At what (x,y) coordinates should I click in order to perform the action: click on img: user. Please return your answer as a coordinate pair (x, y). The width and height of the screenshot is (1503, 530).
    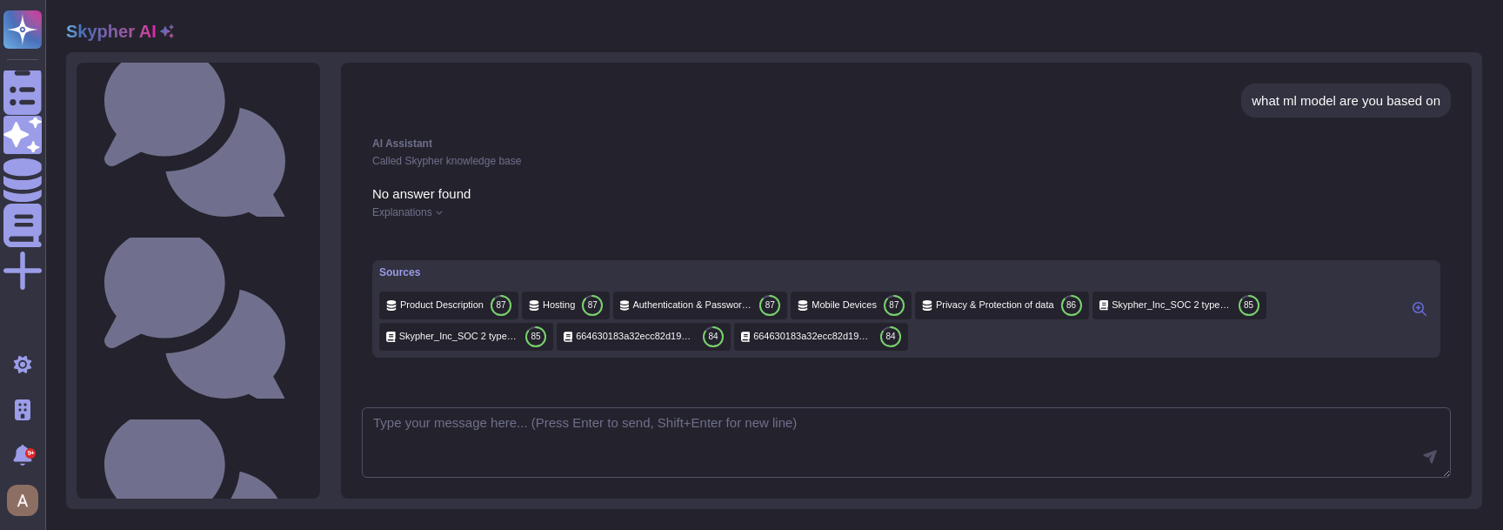
    Looking at the image, I should click on (23, 500).